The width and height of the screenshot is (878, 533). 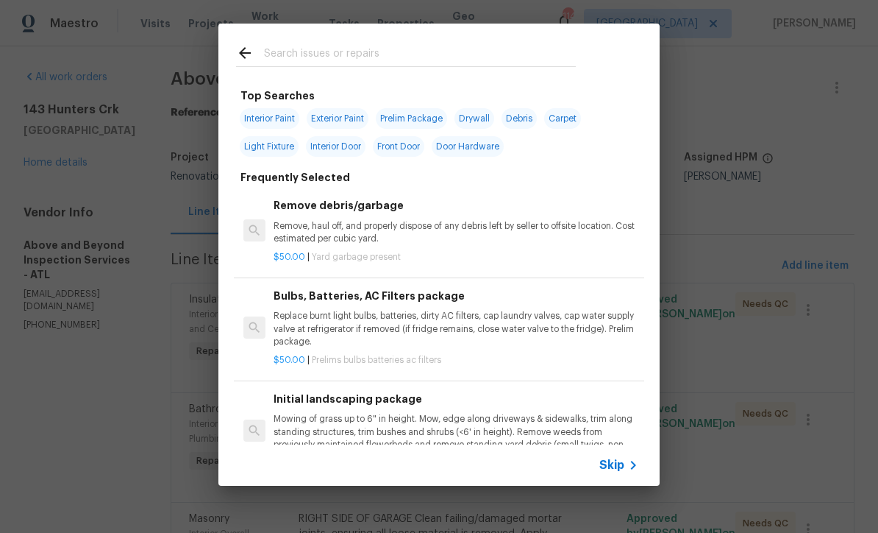 I want to click on span: Drywall, so click(x=474, y=118).